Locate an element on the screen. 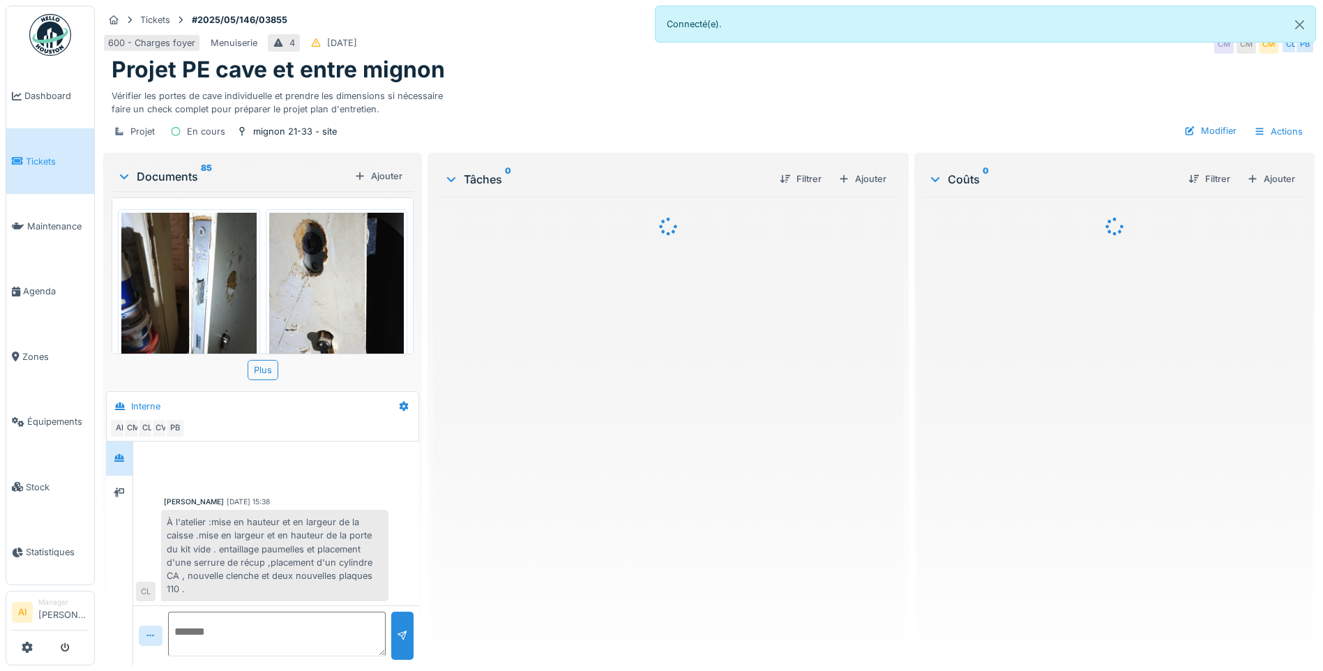 This screenshot has width=1323, height=671. div: Documents is located at coordinates (233, 176).